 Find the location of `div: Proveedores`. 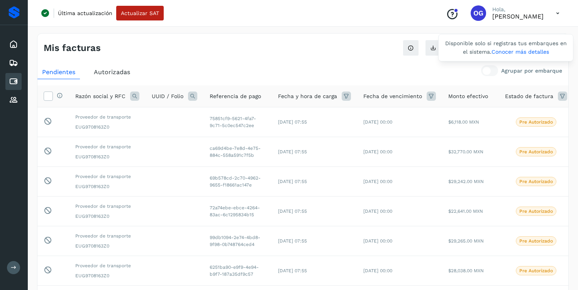

div: Proveedores is located at coordinates (14, 100).